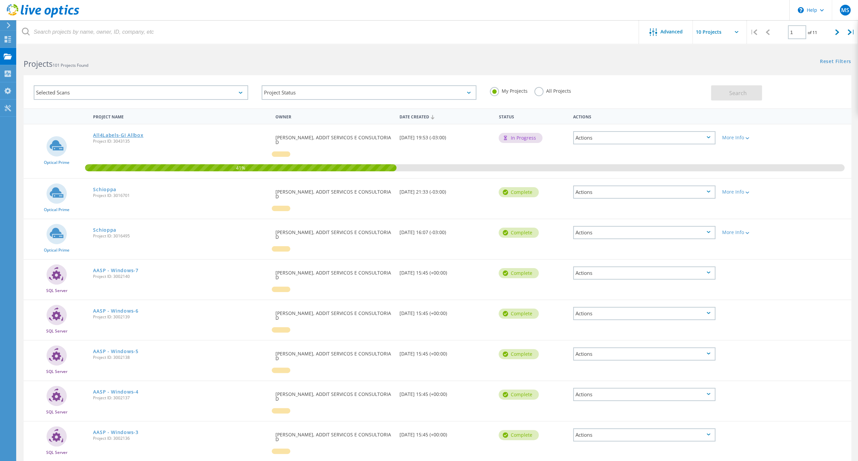 The image size is (858, 461). I want to click on div: Date Created, so click(446, 116).